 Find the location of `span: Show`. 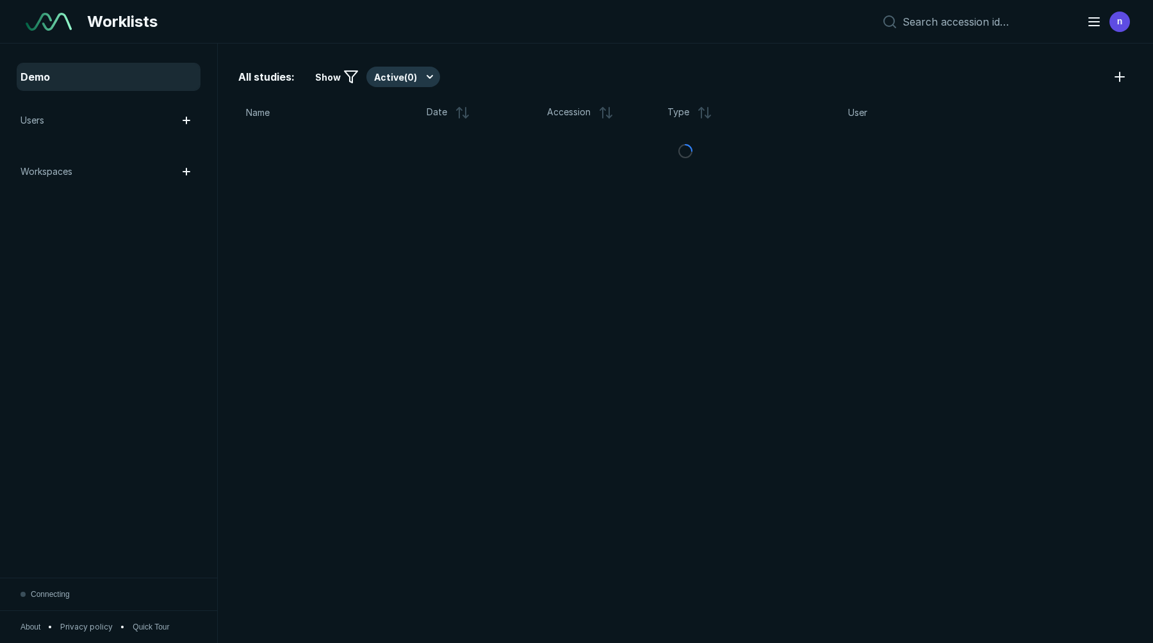

span: Show is located at coordinates (328, 77).